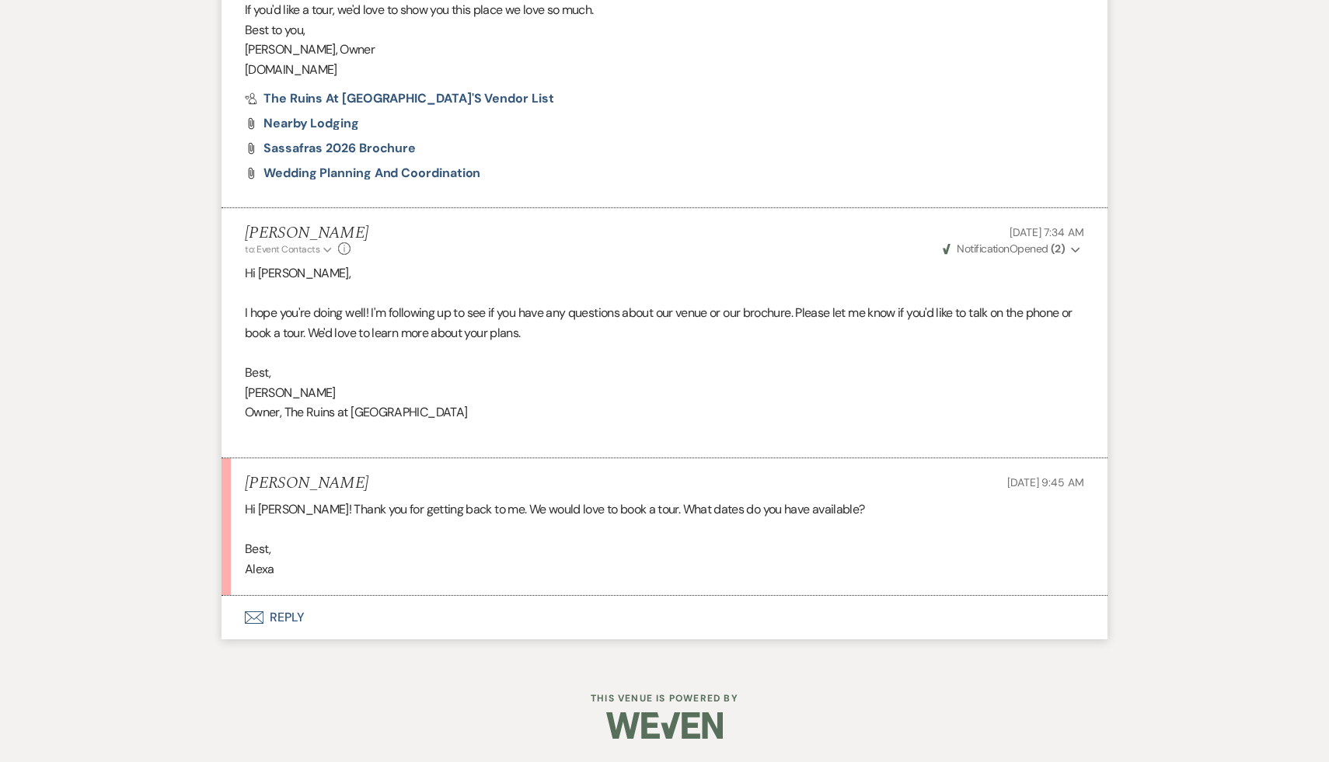 The image size is (1329, 762). I want to click on span: Wedding Planning and Coordination, so click(371, 173).